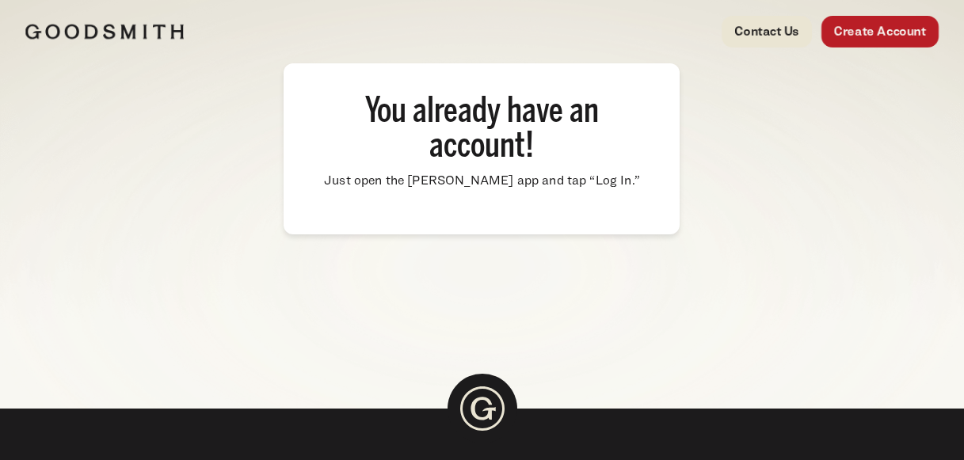 The height and width of the screenshot is (460, 964). Describe the element at coordinates (482, 409) in the screenshot. I see `img: Goodsmith Logo` at that location.